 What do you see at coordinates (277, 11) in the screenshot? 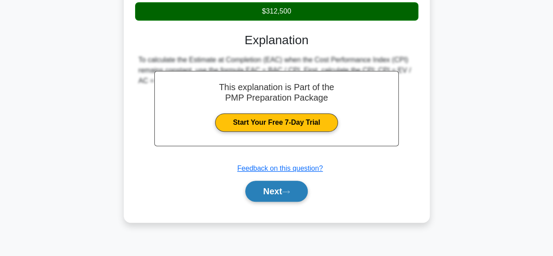
I see `div: $312,500` at bounding box center [277, 11].